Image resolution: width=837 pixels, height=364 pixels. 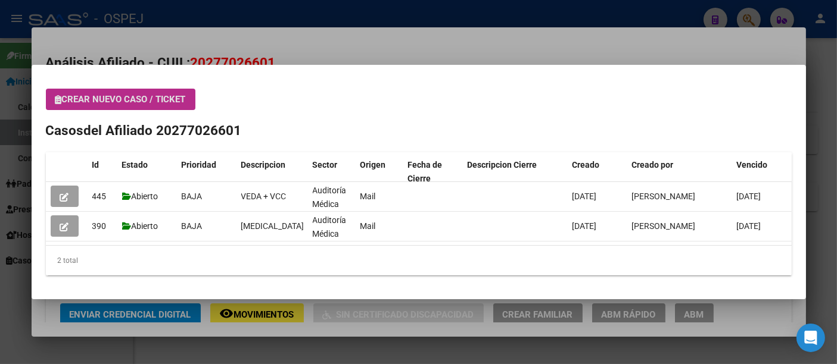 What do you see at coordinates (379, 172) in the screenshot?
I see `datatable-header-cell: Origen` at bounding box center [379, 172].